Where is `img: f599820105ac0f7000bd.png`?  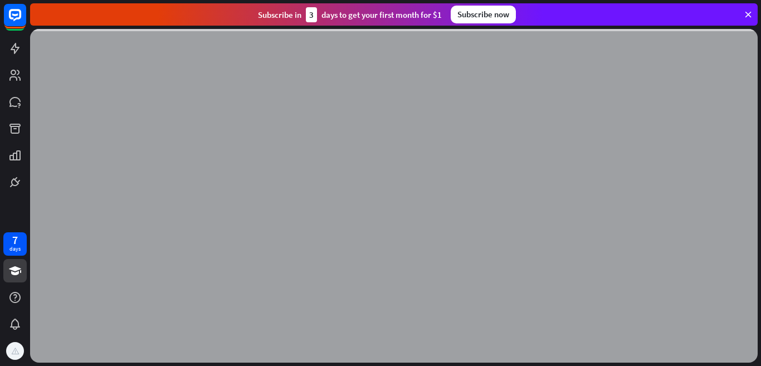
img: f599820105ac0f7000bd.png is located at coordinates (15, 351).